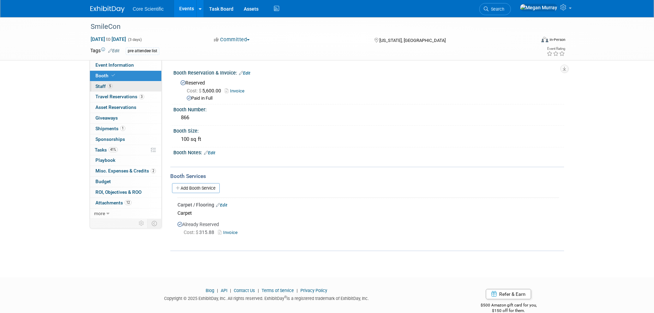 The image size is (654, 313). Describe the element at coordinates (267, 297) in the screenshot. I see `div: Copyright © 2025 ExhibitDay, Inc. All rights reserved. ExhibitDay is a registered trademark of Ex...` at that location.